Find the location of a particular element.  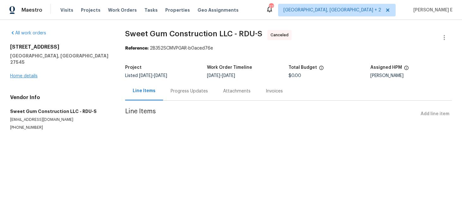

div: Attachments is located at coordinates (237, 91).